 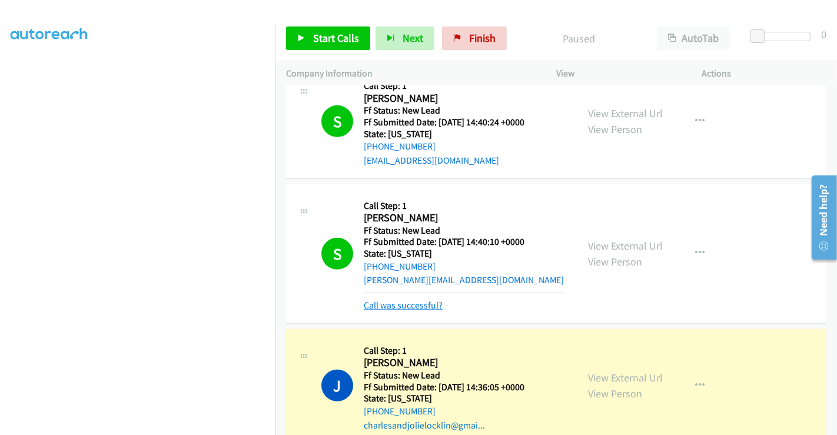 I want to click on span: Next, so click(x=413, y=38).